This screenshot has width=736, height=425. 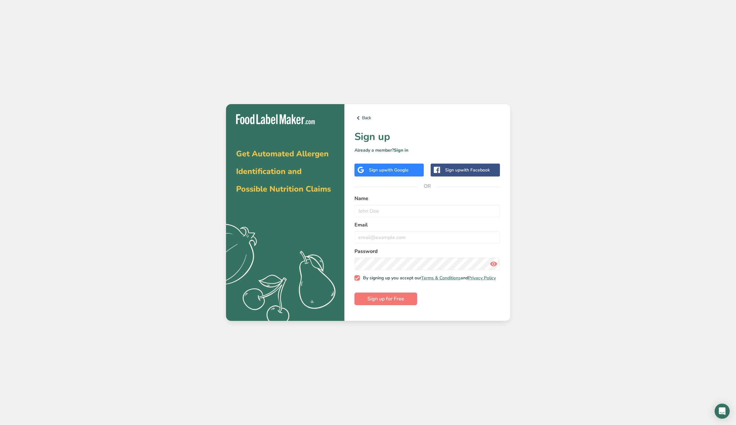 What do you see at coordinates (427, 186) in the screenshot?
I see `span: OR` at bounding box center [427, 186].